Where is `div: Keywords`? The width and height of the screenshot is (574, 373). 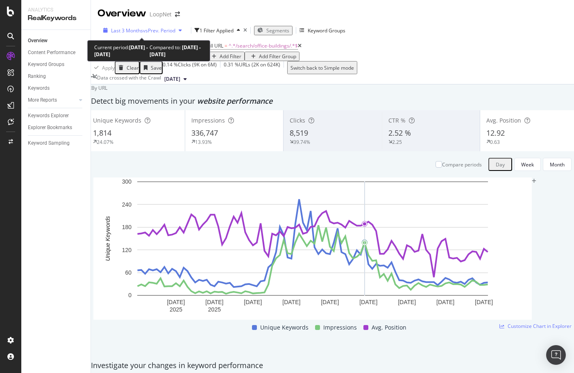
div: Keywords is located at coordinates (38, 88).